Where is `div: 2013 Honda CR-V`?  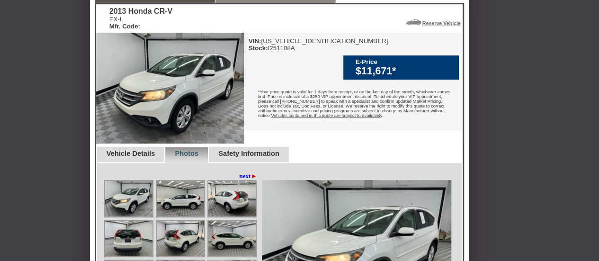 div: 2013 Honda CR-V is located at coordinates (141, 11).